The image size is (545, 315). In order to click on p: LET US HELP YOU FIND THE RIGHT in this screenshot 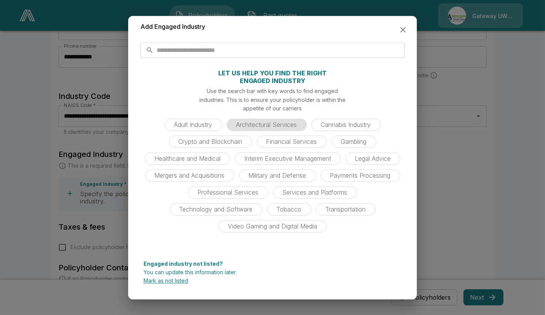, I will do `click(272, 74)`.